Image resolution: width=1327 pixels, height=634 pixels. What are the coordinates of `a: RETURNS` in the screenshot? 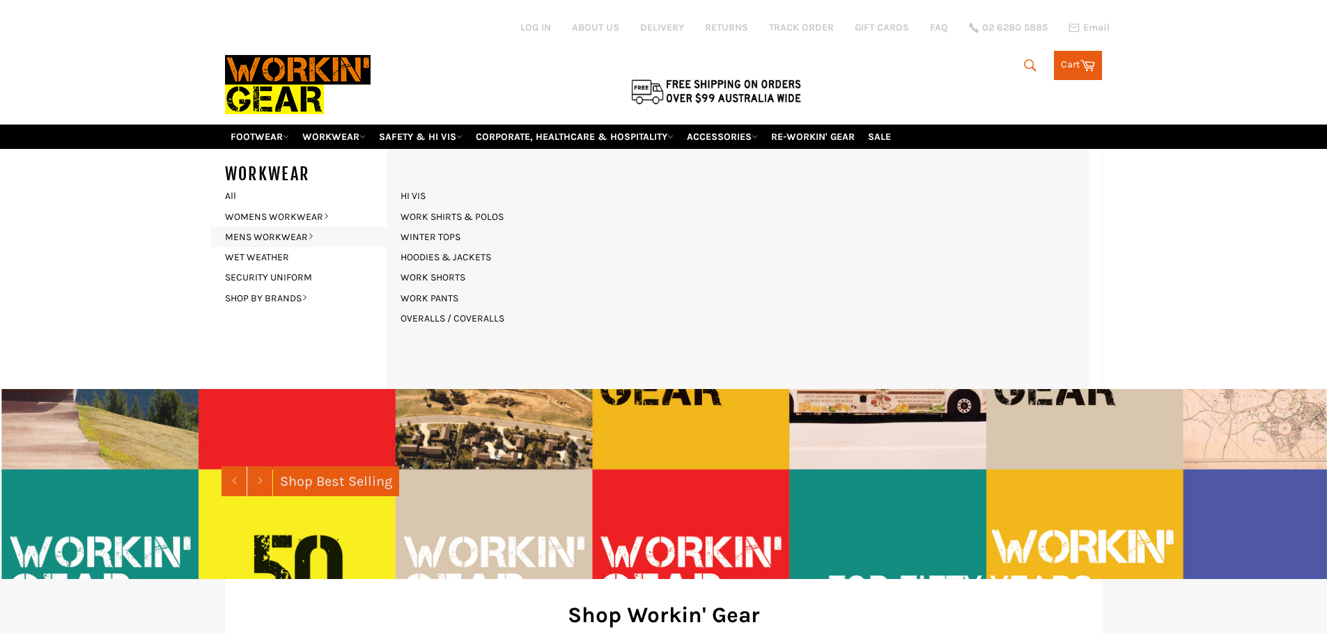 It's located at (726, 27).